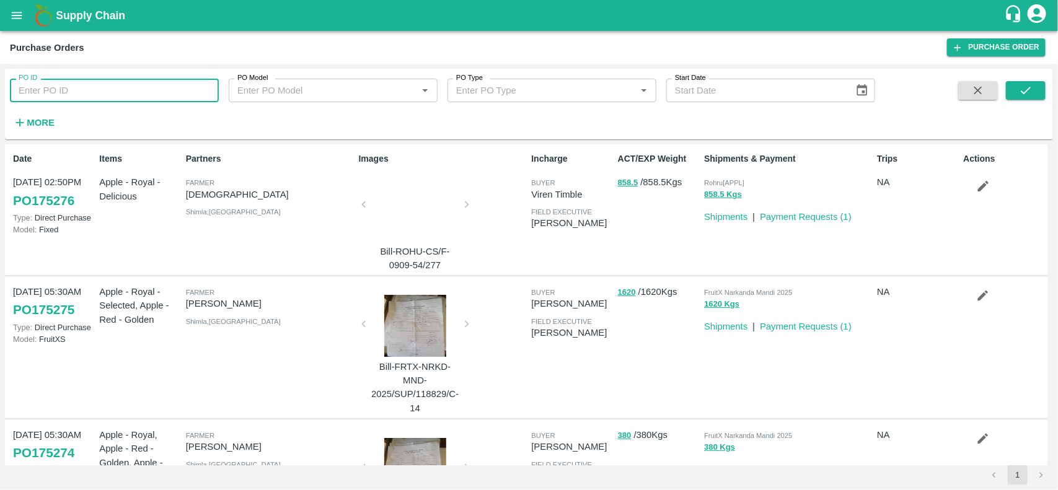 The image size is (1058, 490). What do you see at coordinates (43, 15) in the screenshot?
I see `img: logo` at bounding box center [43, 15].